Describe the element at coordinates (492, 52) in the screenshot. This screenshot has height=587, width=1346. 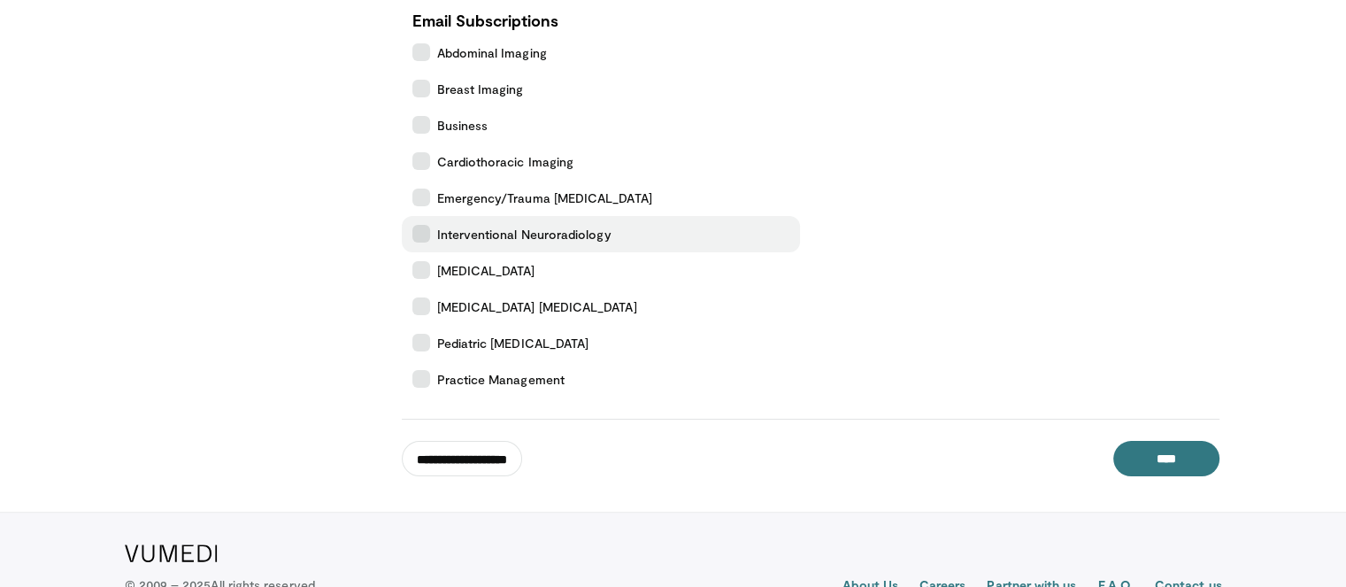
I see `span: Abdominal Imaging` at that location.